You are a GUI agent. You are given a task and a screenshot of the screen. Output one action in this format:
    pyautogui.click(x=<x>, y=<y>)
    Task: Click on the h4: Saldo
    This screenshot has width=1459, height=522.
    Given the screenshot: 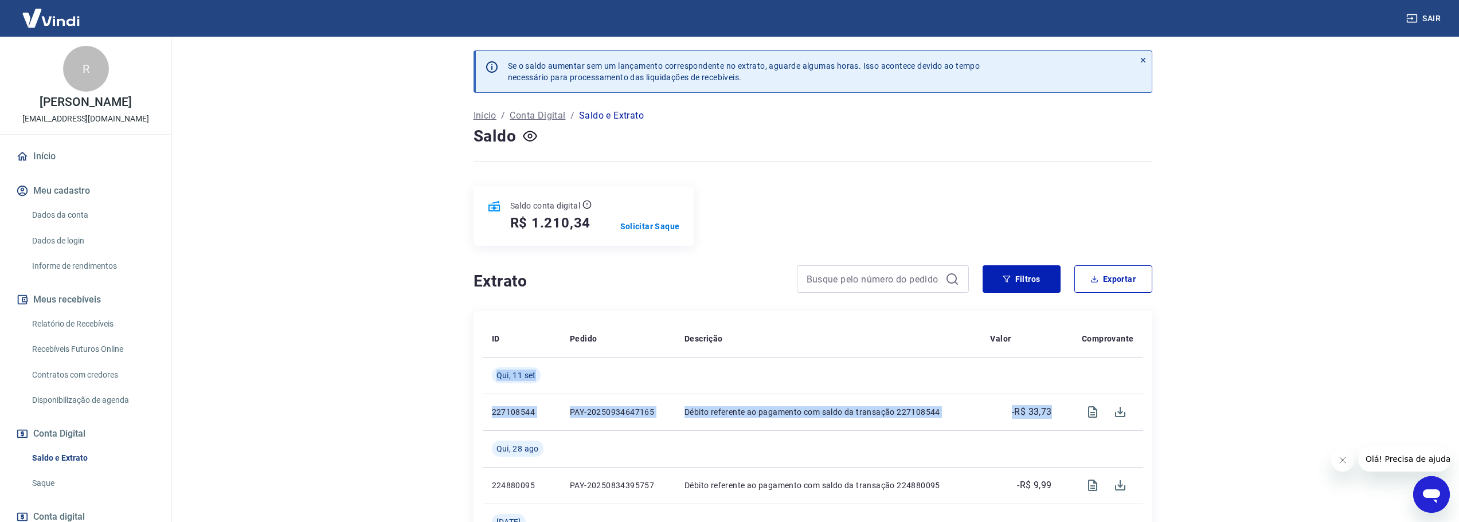 What is the action you would take?
    pyautogui.click(x=495, y=136)
    